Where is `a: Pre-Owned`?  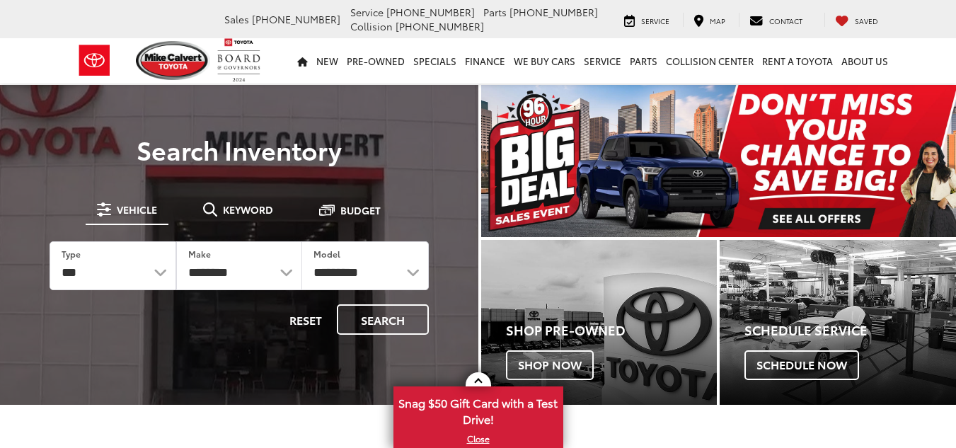 a: Pre-Owned is located at coordinates (376, 61).